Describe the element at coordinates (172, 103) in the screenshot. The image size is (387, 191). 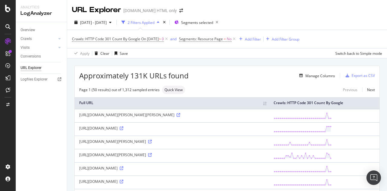
I see `th: Full URL: activate to sort column ascending` at that location.